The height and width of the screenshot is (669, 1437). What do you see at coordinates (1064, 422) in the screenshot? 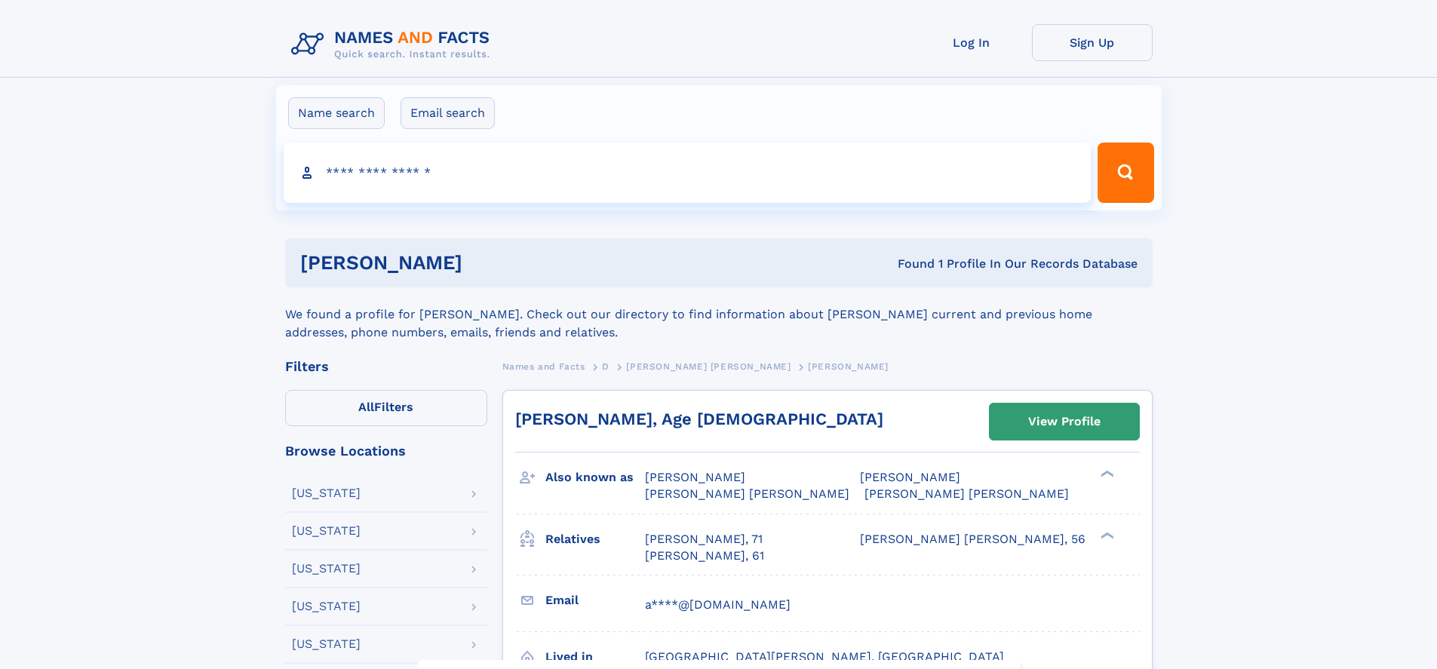
I see `div: View Profile` at bounding box center [1064, 422].